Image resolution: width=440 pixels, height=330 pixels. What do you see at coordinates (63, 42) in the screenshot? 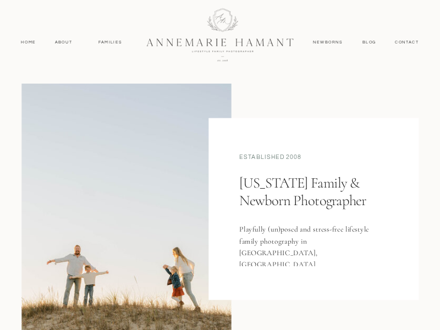
I see `a: About` at bounding box center [63, 42].